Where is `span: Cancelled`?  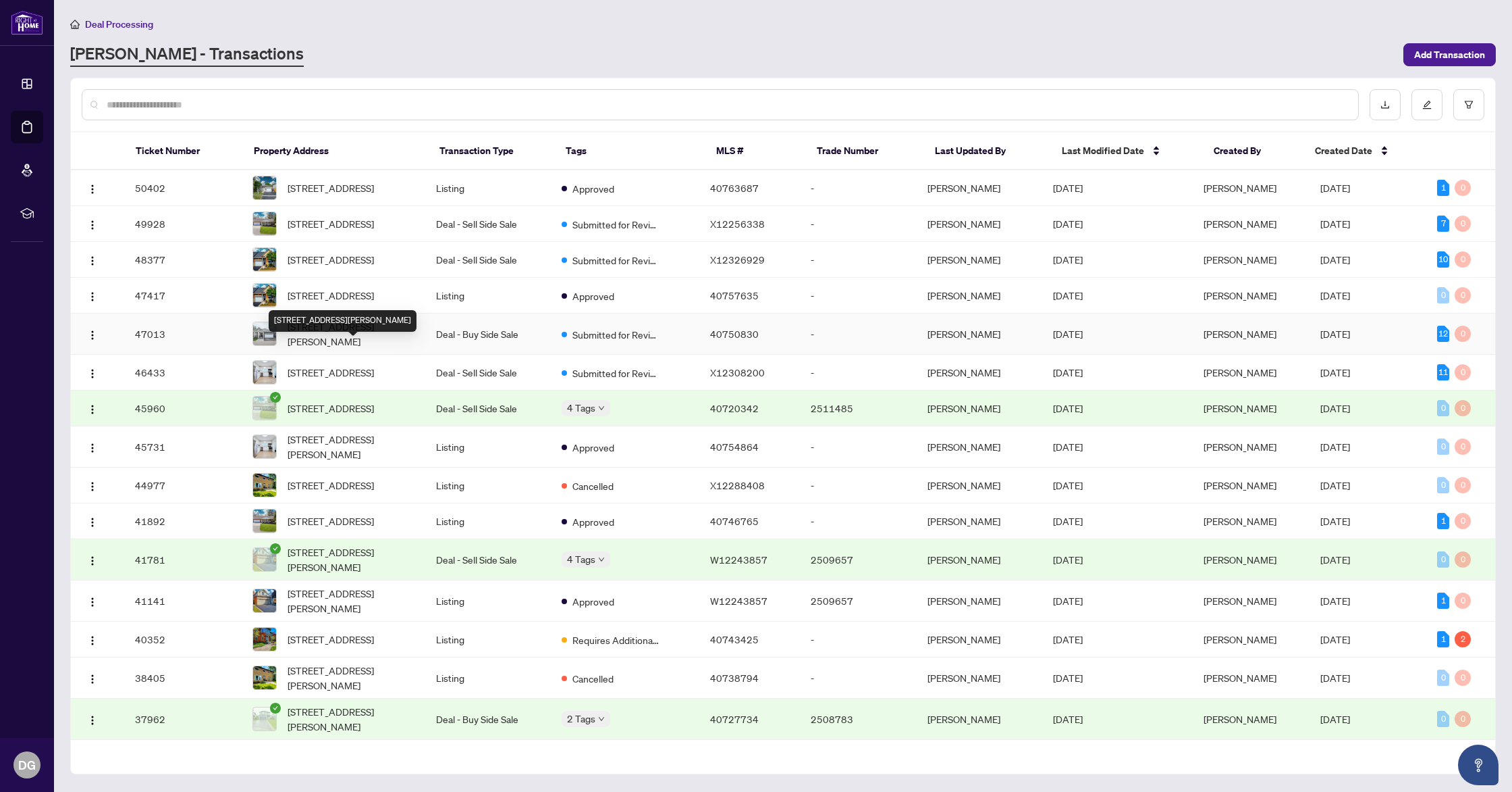
span: Cancelled is located at coordinates (593, 486).